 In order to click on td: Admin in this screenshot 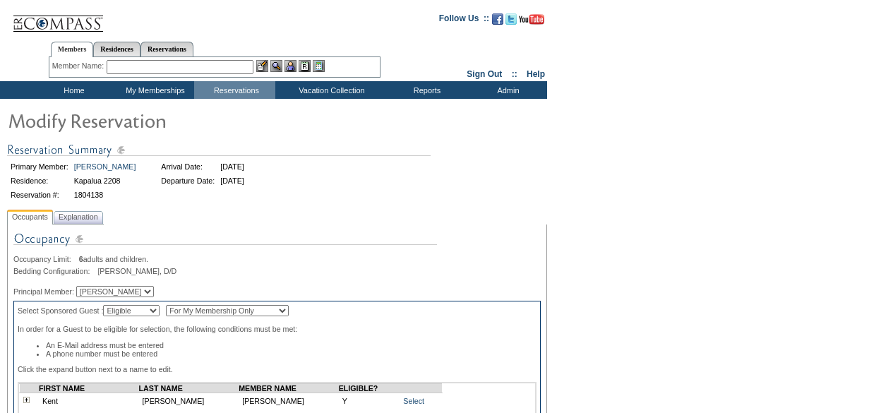, I will do `click(506, 90)`.